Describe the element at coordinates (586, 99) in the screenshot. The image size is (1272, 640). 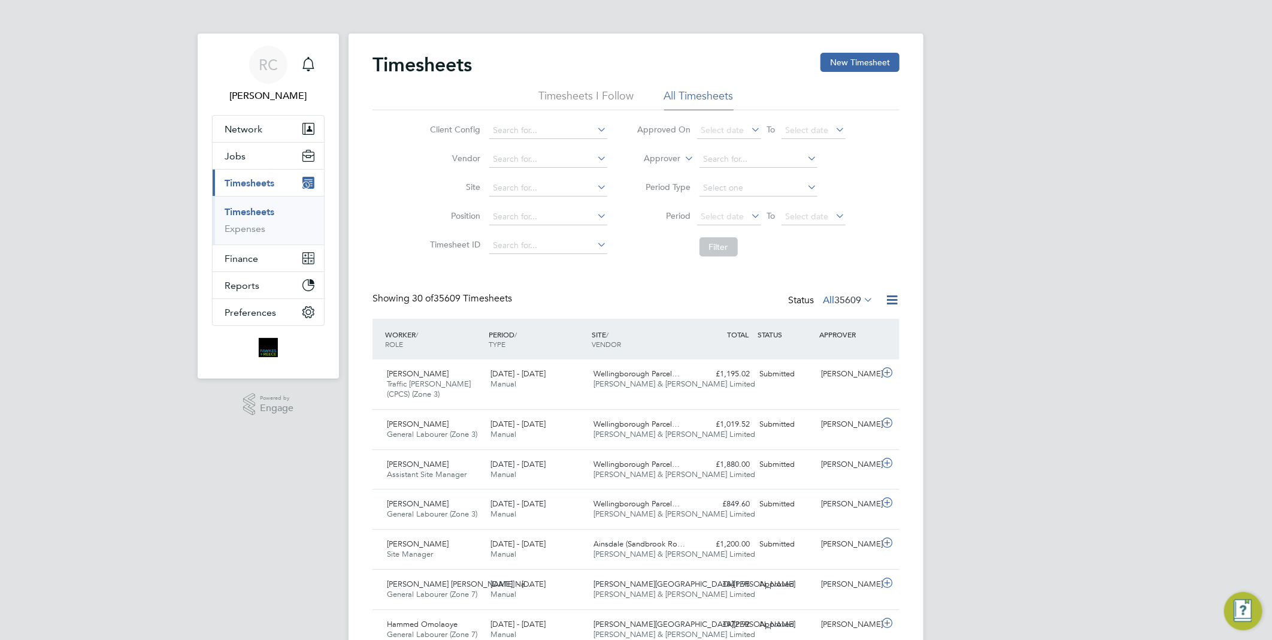
I see `li: Timesheets I Follow` at that location.